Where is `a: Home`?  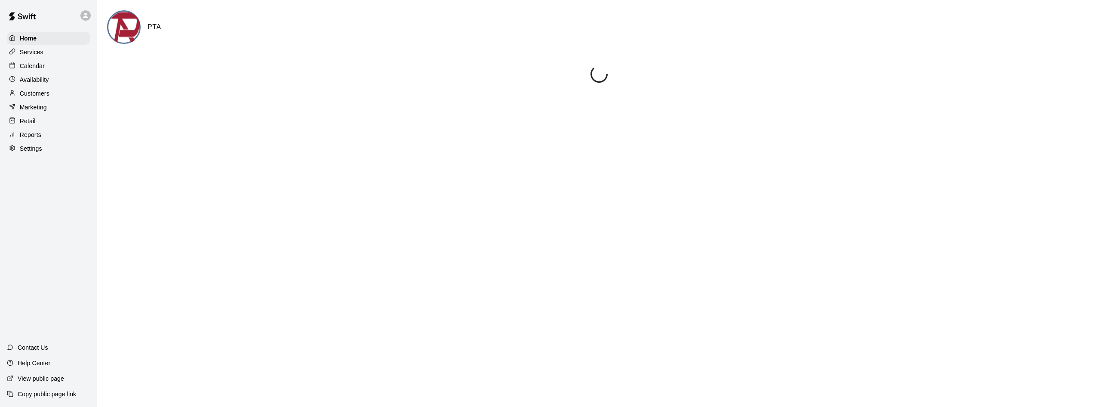 a: Home is located at coordinates (48, 38).